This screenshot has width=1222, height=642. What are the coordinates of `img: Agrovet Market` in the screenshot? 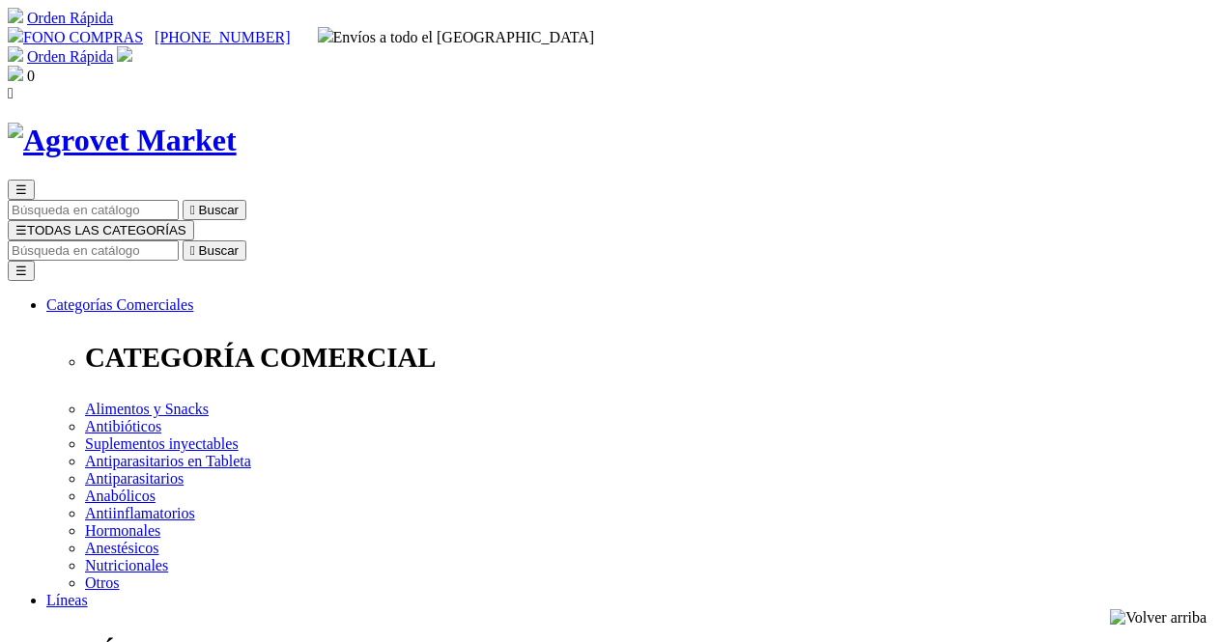 It's located at (122, 140).